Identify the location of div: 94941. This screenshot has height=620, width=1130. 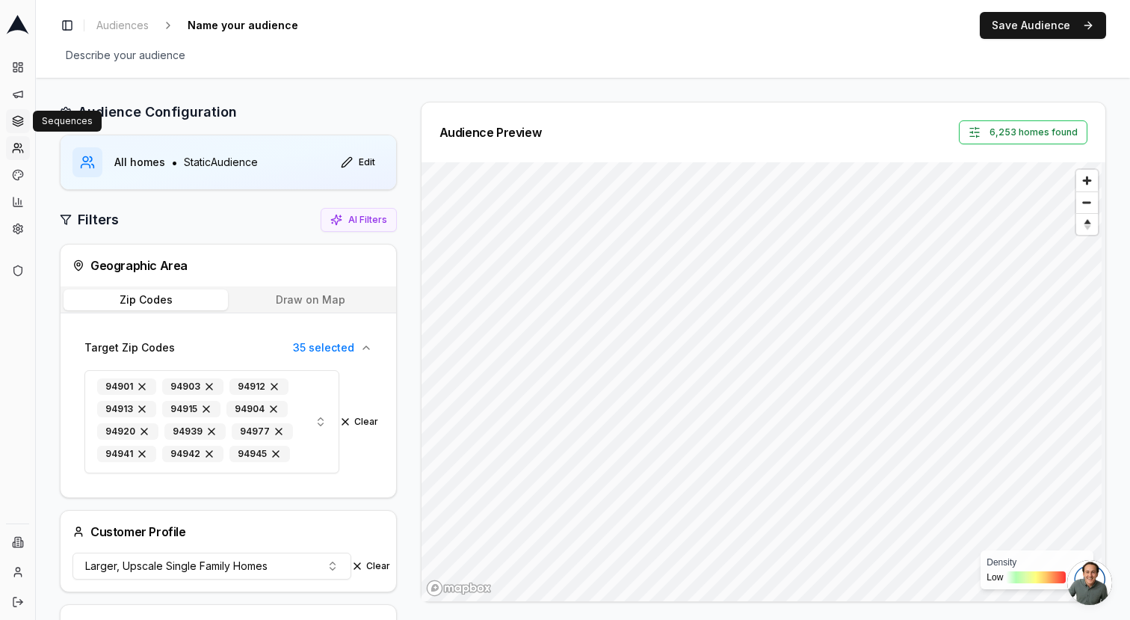
(126, 454).